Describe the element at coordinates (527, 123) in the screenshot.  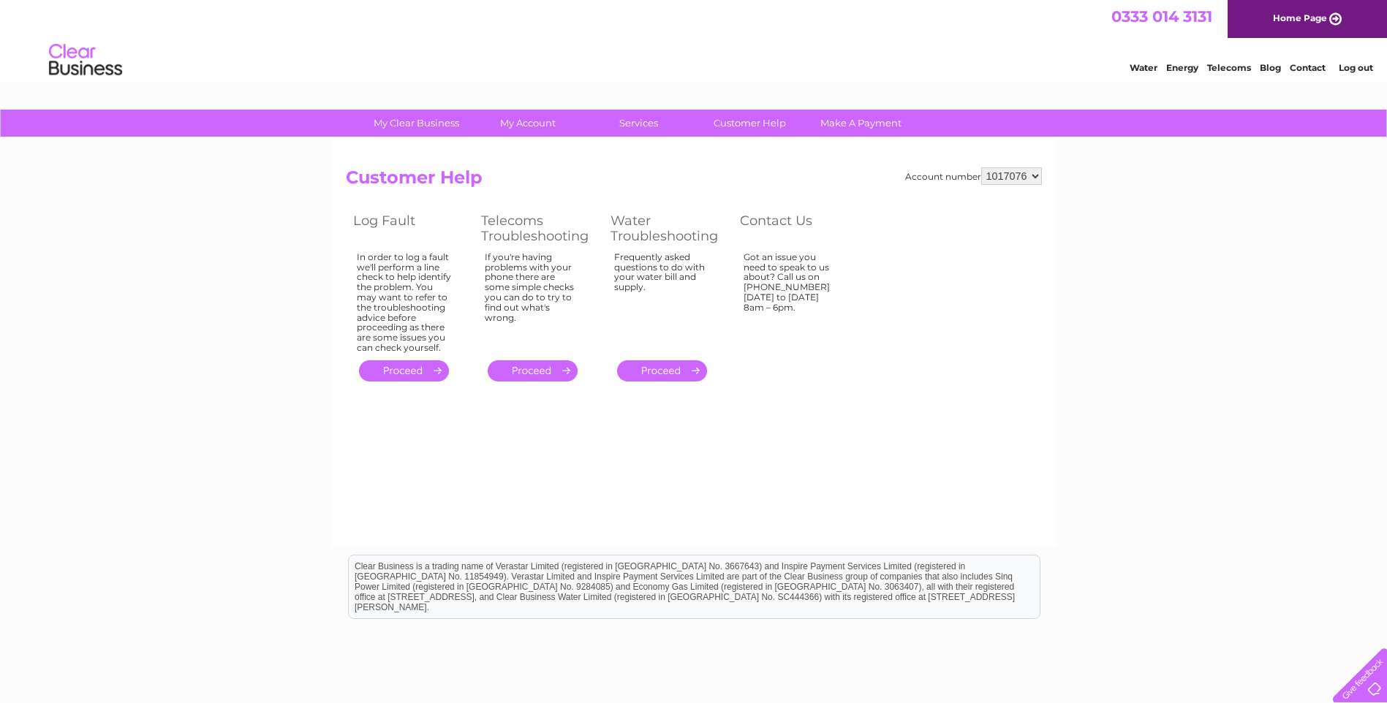
I see `a: My Account` at that location.